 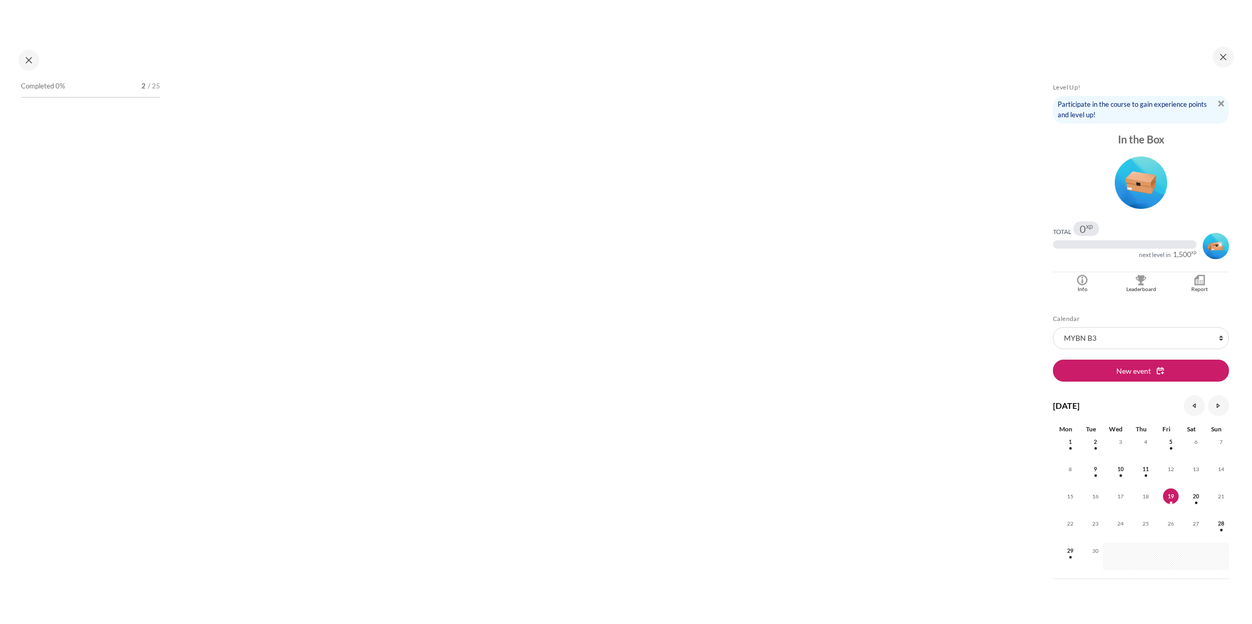 I want to click on span: 11, so click(x=1145, y=469).